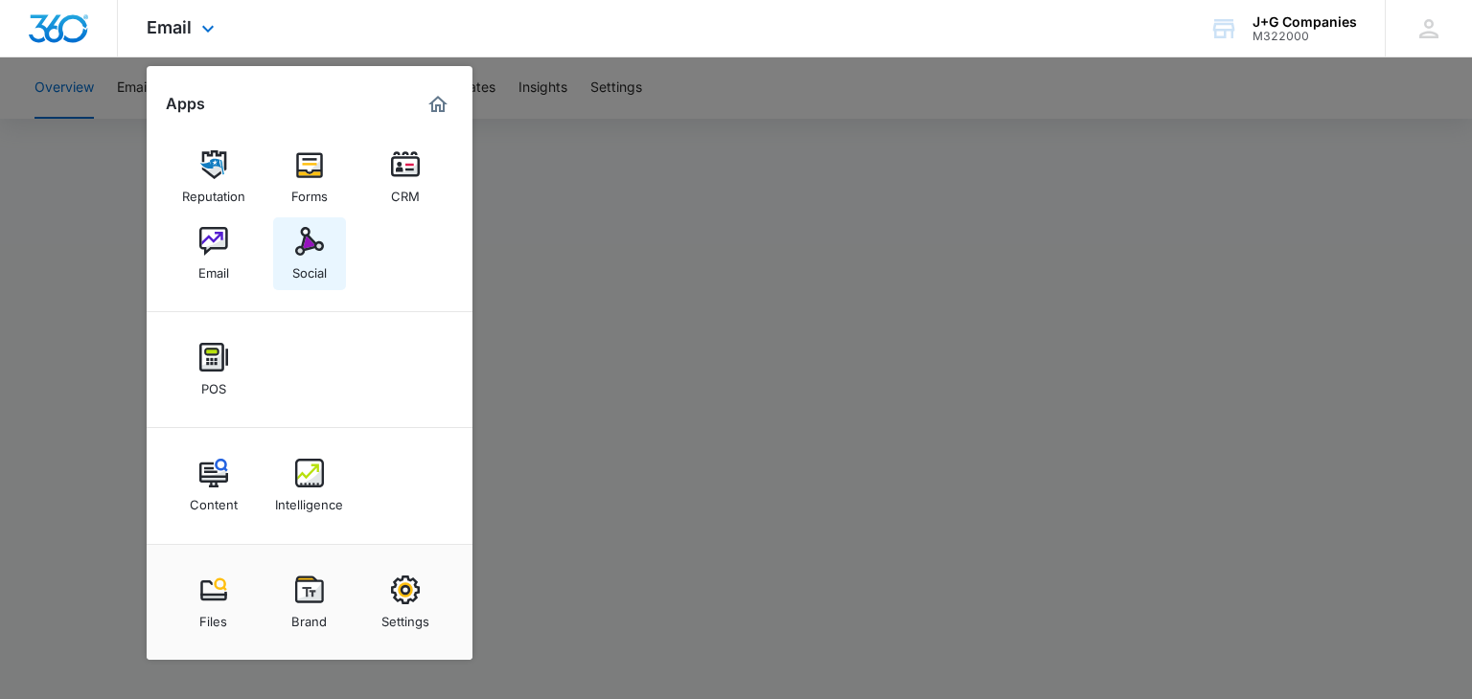  I want to click on a: Brand, so click(309, 603).